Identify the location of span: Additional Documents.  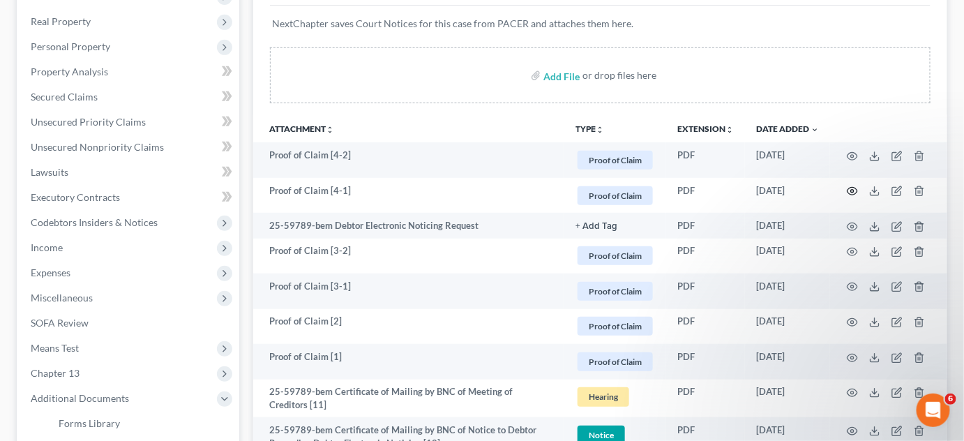
(80, 398).